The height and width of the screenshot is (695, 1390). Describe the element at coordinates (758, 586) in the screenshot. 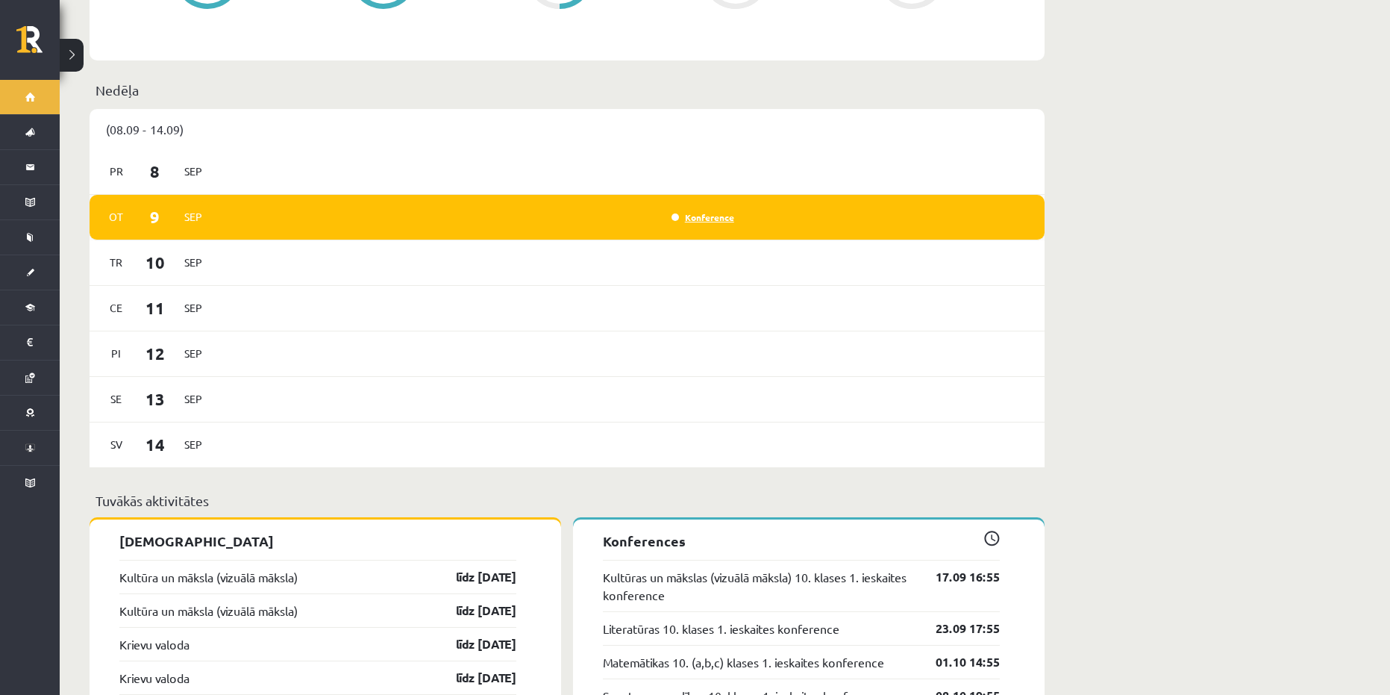

I see `a: Kultūras un mākslas (vizuālā māksla) 10. klases 1. ieskaites konference` at that location.